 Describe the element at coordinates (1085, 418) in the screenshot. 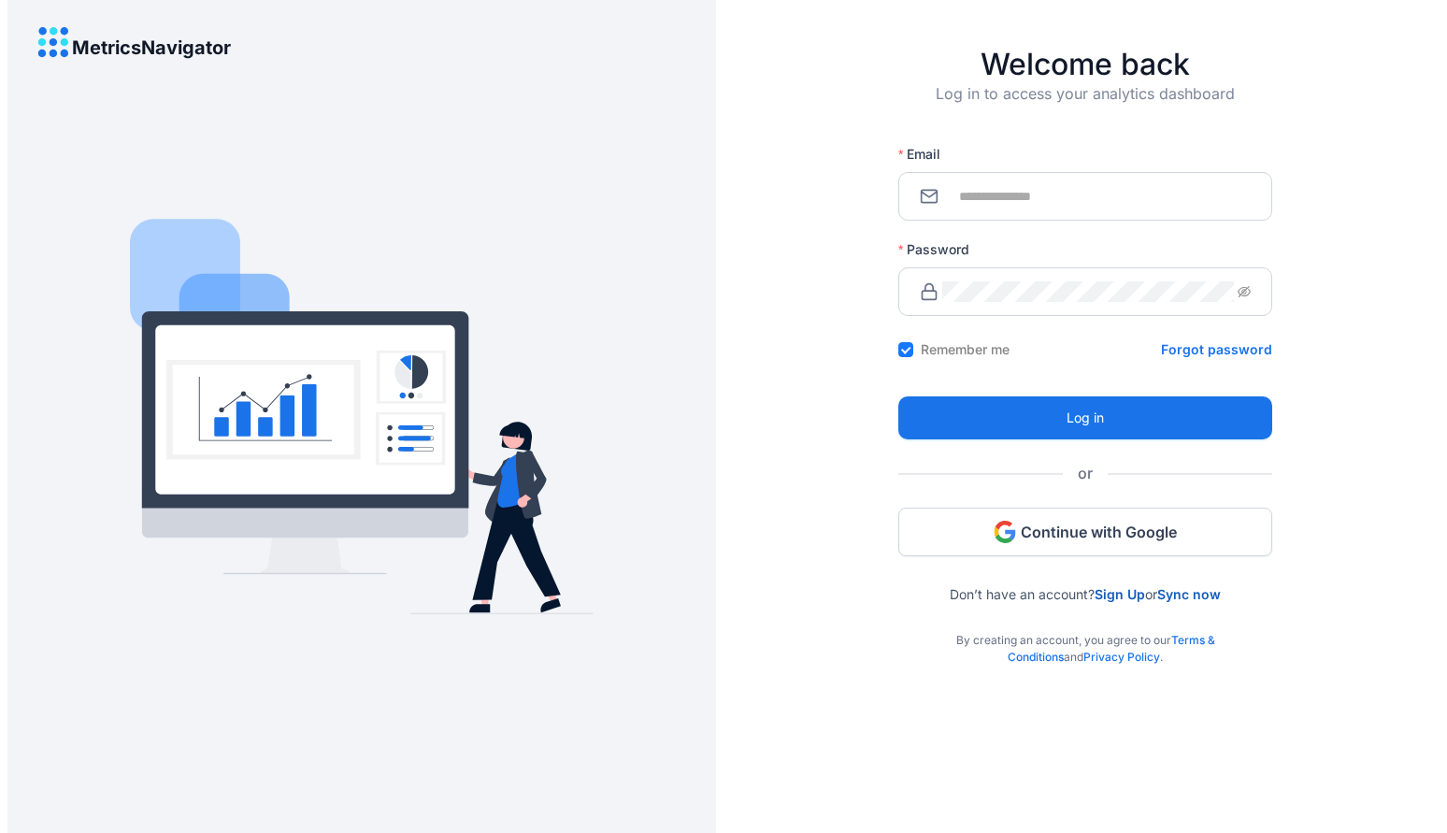

I see `span: Log in` at that location.